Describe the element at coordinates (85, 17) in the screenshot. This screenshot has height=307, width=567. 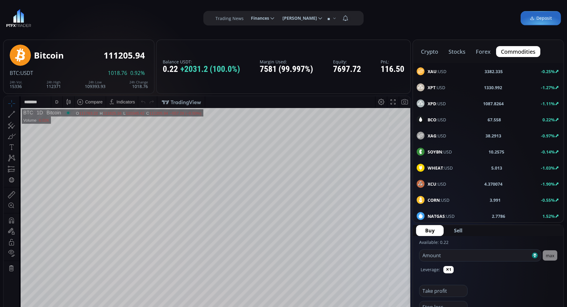
I see `div: 111763.22` at that location.